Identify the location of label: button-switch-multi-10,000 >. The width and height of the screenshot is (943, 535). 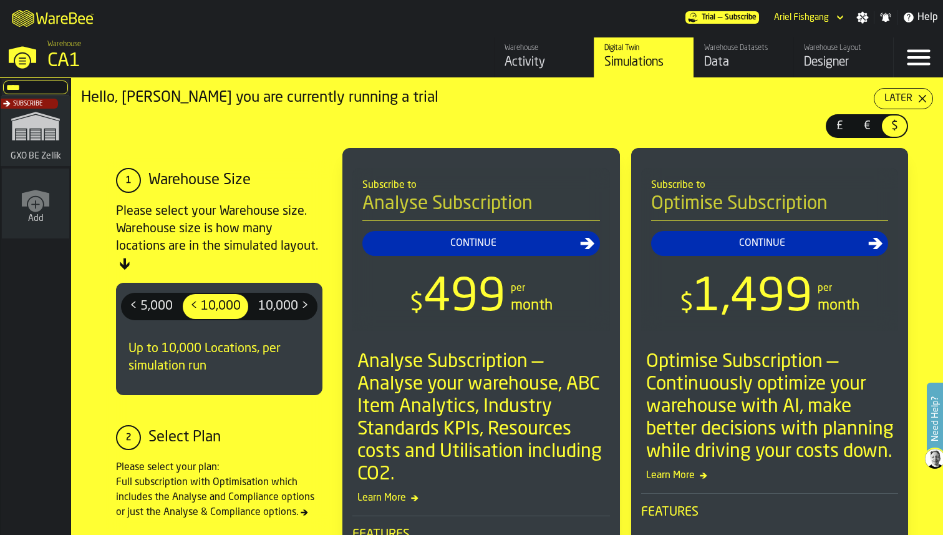
(283, 306).